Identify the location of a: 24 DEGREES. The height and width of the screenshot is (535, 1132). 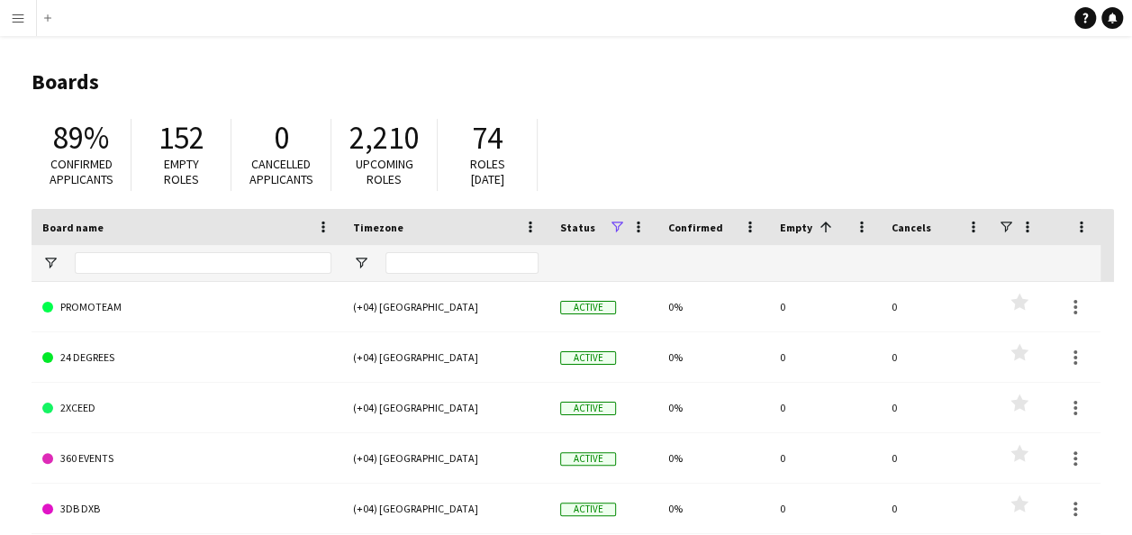
(186, 357).